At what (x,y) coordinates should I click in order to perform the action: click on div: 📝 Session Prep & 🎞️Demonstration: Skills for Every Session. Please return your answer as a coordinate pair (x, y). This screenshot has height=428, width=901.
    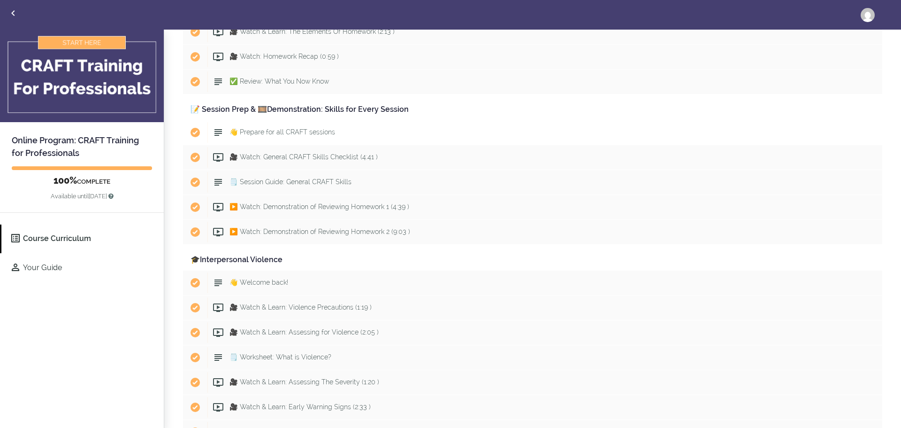
    Looking at the image, I should click on (533, 109).